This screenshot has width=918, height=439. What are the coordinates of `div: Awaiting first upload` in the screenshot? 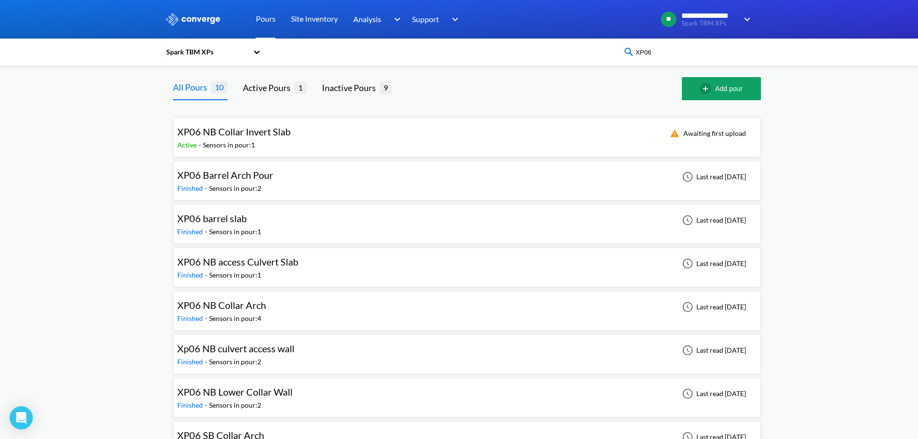 It's located at (706, 133).